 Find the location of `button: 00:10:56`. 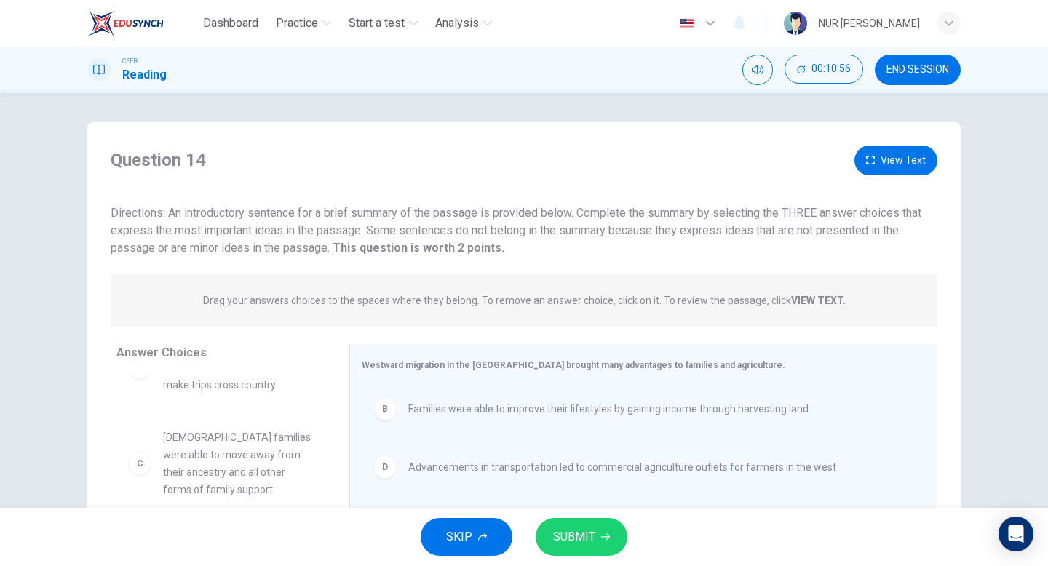

button: 00:10:56 is located at coordinates (824, 69).